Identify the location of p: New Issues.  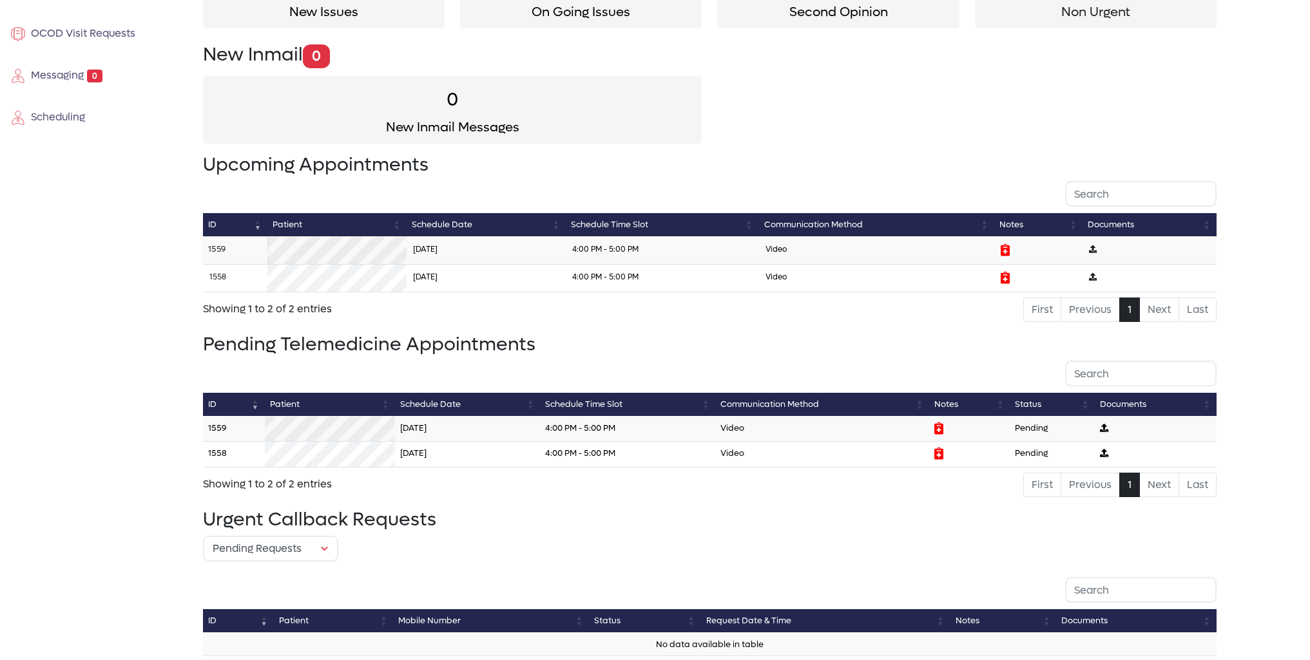
(323, 12).